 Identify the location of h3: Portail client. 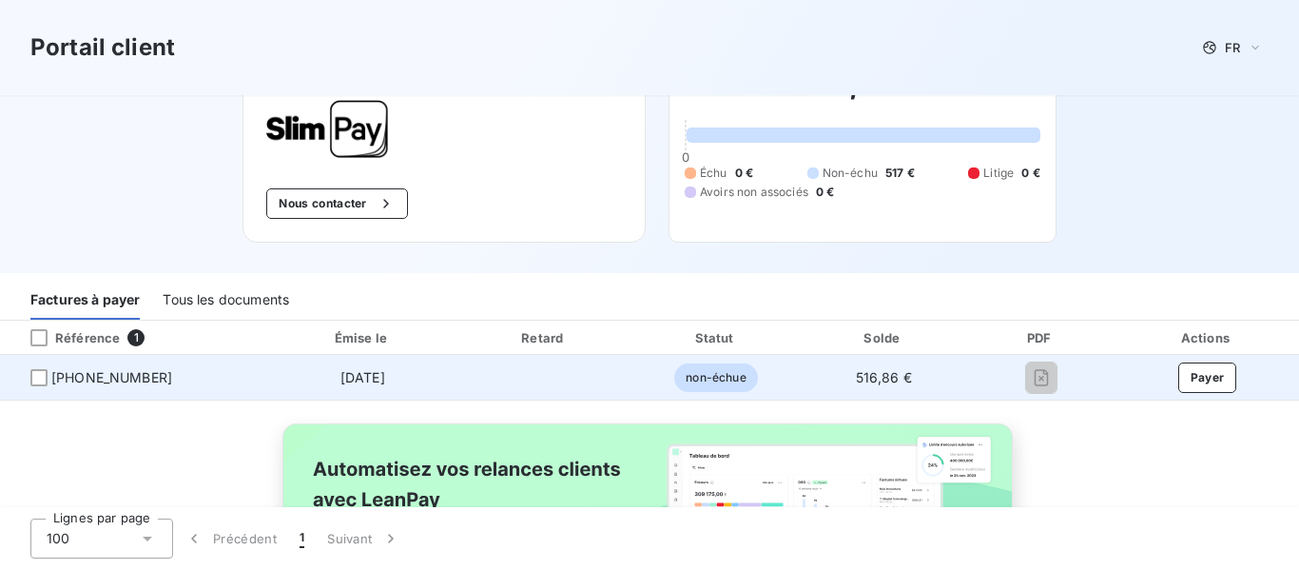
(103, 48).